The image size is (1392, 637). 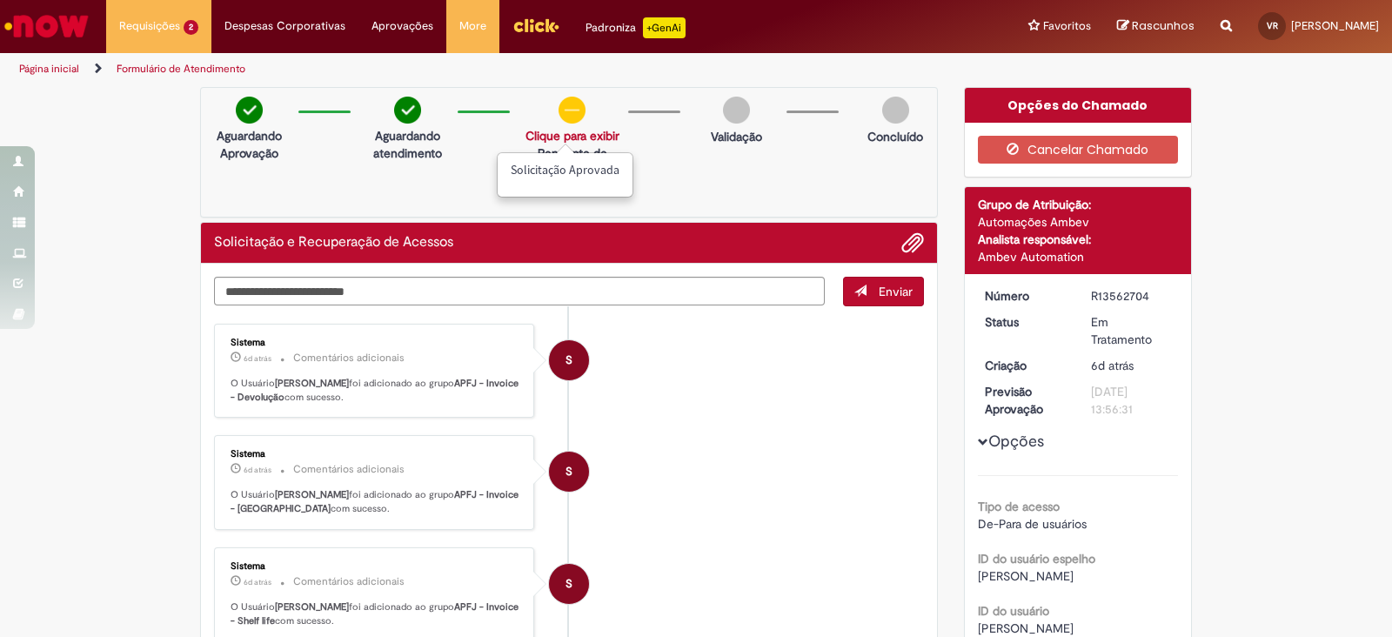 What do you see at coordinates (249, 144) in the screenshot?
I see `p: Aguardando Aprovação` at bounding box center [249, 144].